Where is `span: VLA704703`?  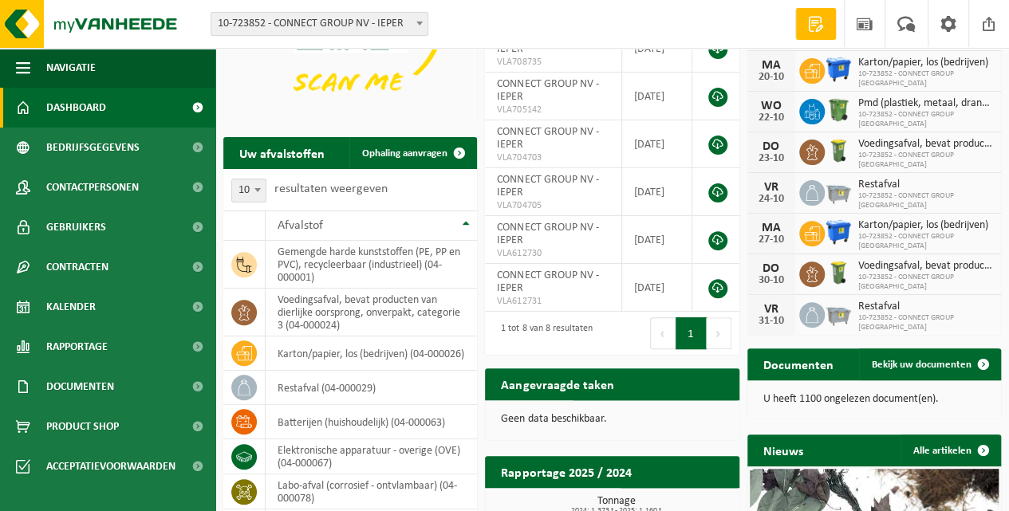 span: VLA704703 is located at coordinates (553, 158).